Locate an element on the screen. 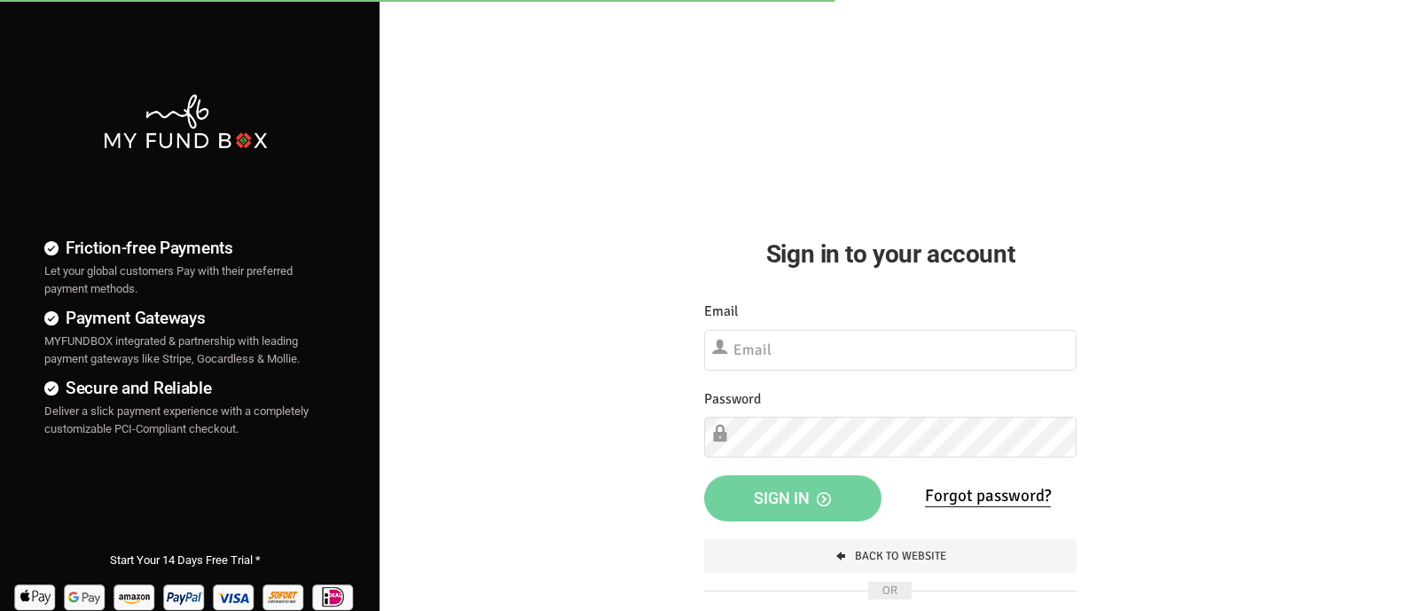  h4: Friction-free Payments is located at coordinates (185, 247).